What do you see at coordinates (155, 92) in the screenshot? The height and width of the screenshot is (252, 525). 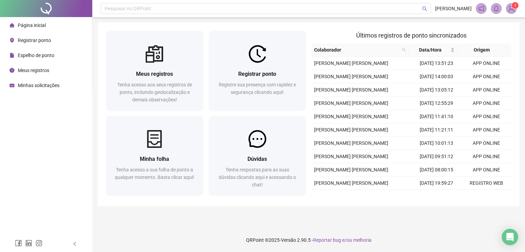 I see `span: Tenha acesso aos seus registros de ponto, incluindo geolocalização e demais observações!` at bounding box center [155, 92].